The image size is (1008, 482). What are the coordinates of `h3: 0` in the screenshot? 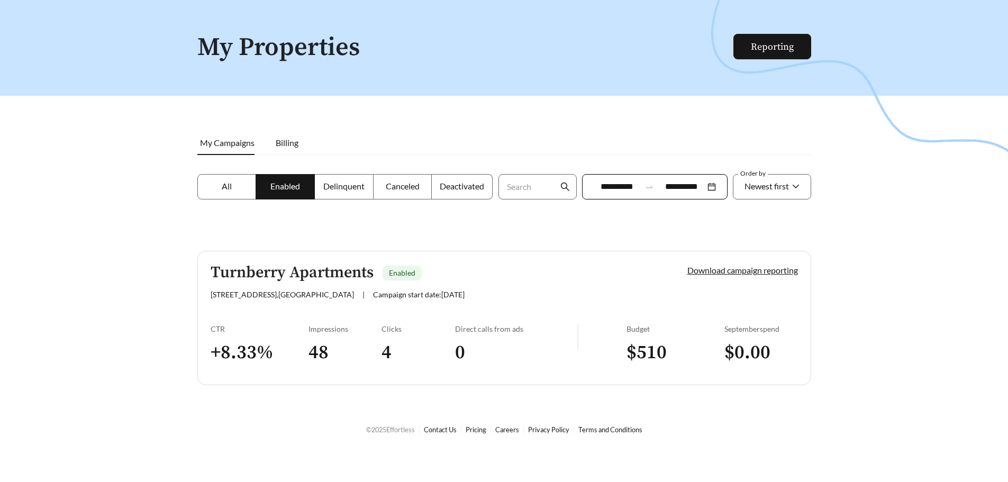 It's located at (516, 352).